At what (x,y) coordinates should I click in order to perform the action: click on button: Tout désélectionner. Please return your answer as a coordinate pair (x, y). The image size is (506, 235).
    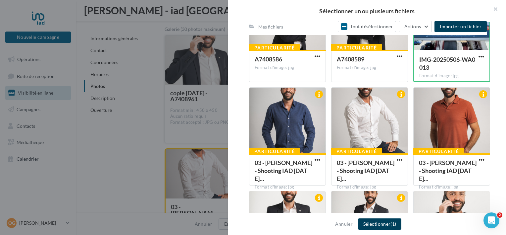
    Looking at the image, I should click on (367, 27).